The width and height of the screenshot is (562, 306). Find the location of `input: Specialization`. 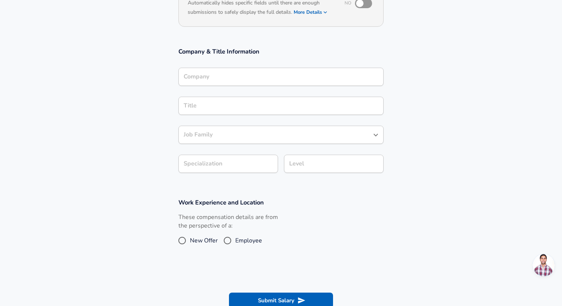

input: Specialization is located at coordinates (228, 164).